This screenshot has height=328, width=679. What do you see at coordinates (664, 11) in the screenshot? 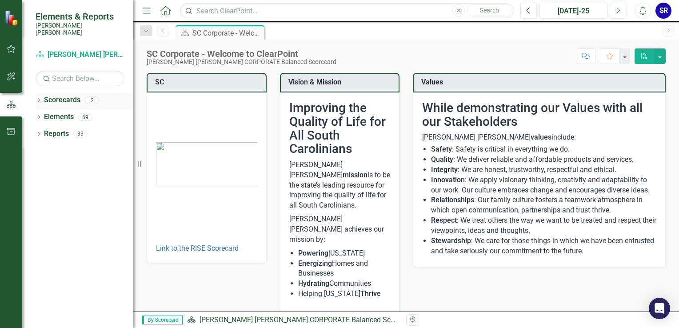
I see `div: SR` at bounding box center [664, 11].